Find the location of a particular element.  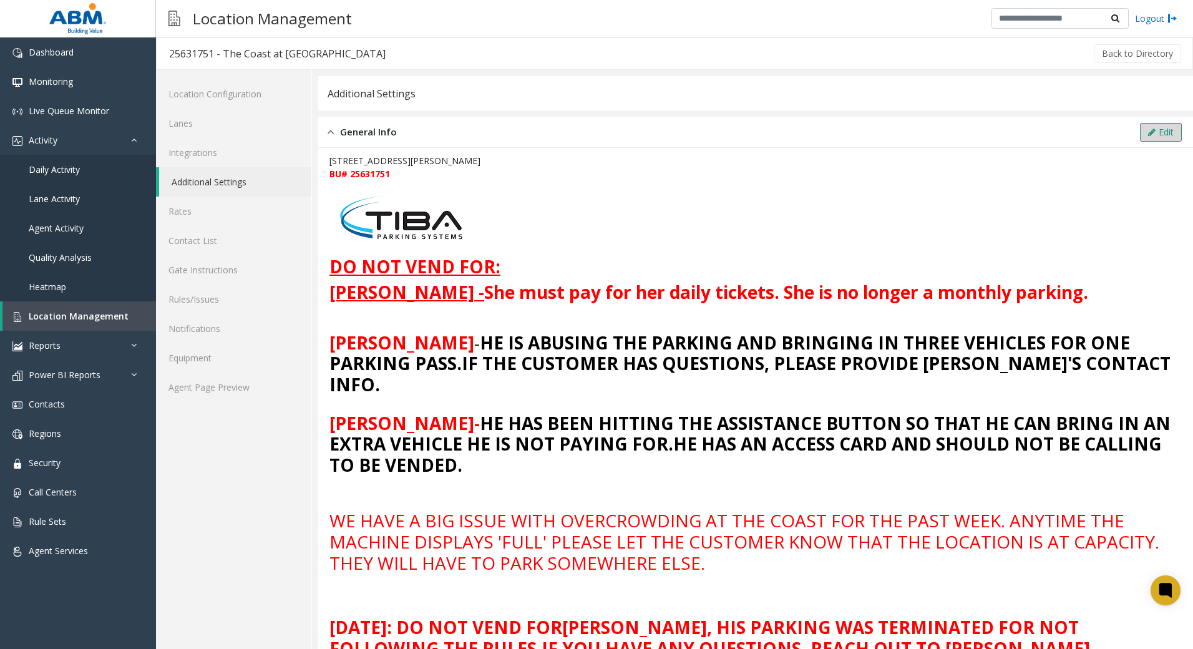

span: Agent Services is located at coordinates (58, 550).